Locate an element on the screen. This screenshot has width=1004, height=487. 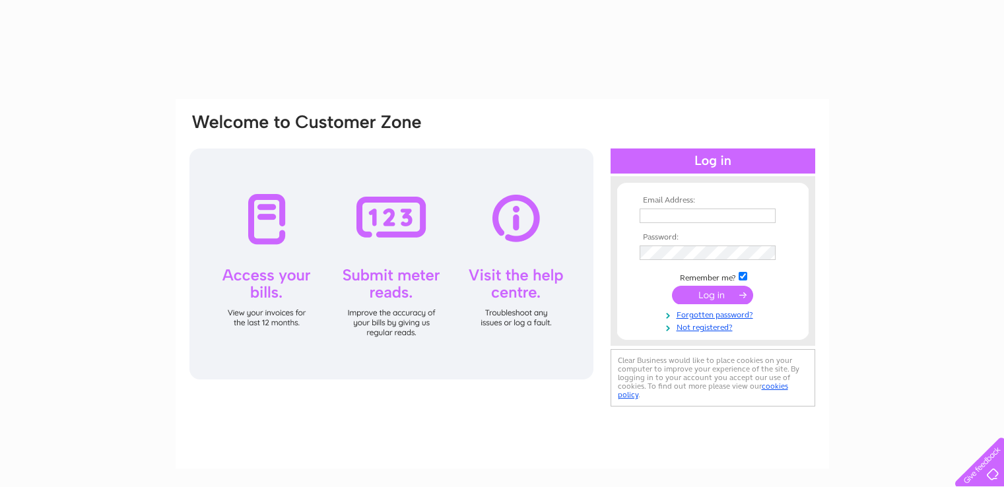
div: Clear Business would like to place cookies on your computer to improve your experience of the sit... is located at coordinates (713, 378).